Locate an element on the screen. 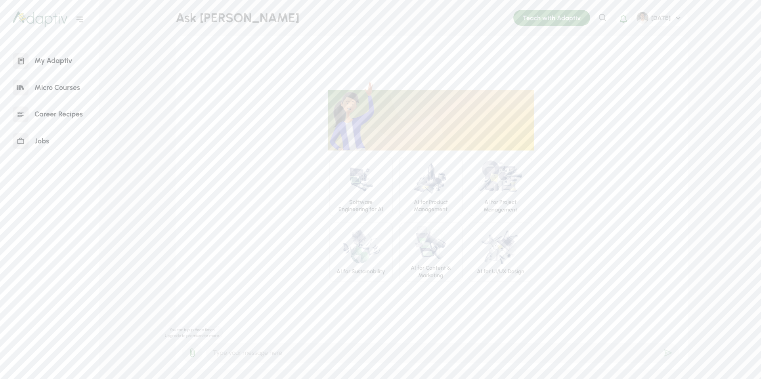  input: Type your message here is located at coordinates (442, 353).